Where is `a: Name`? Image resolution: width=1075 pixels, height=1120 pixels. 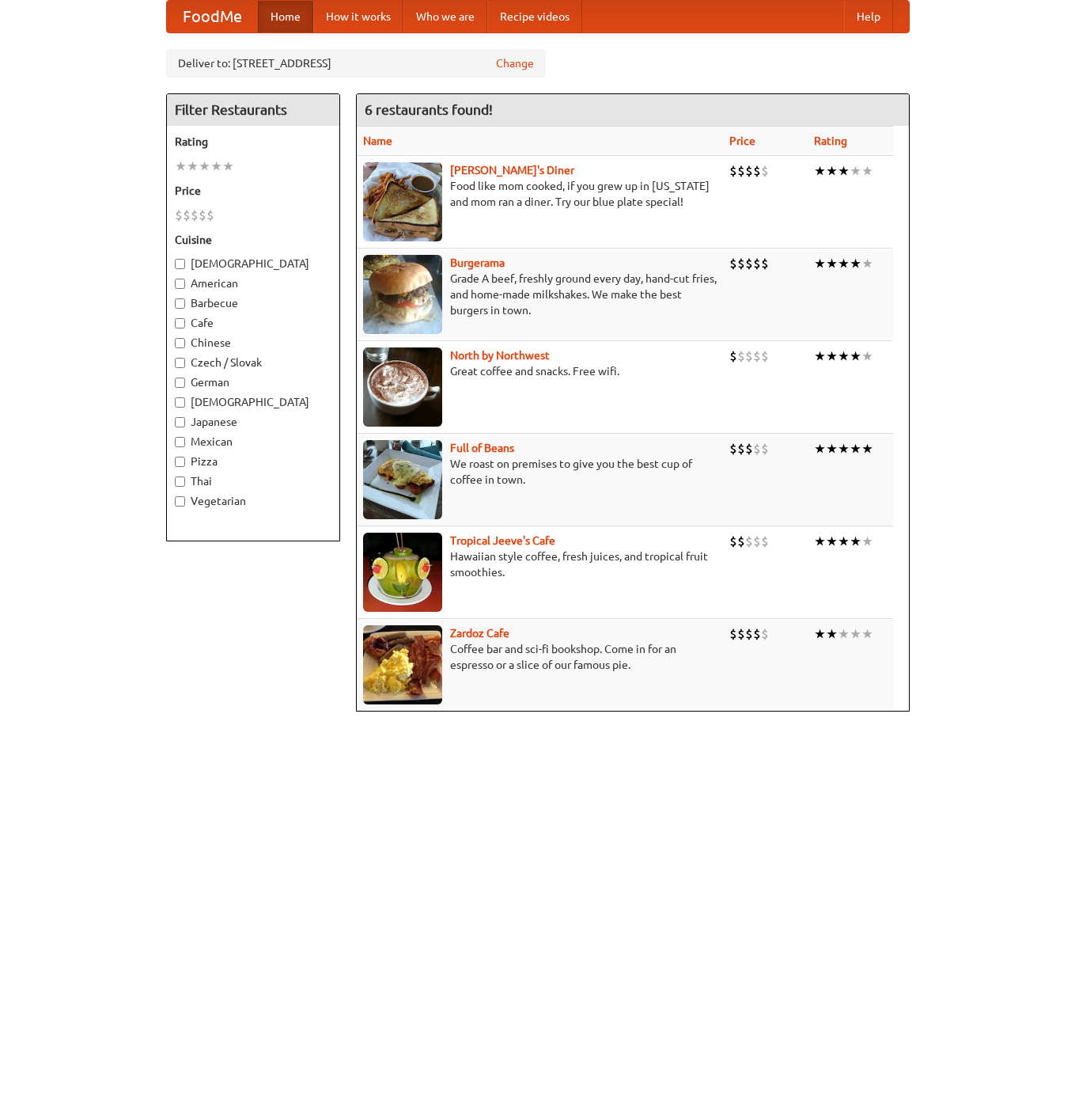
a: Name is located at coordinates (377, 141).